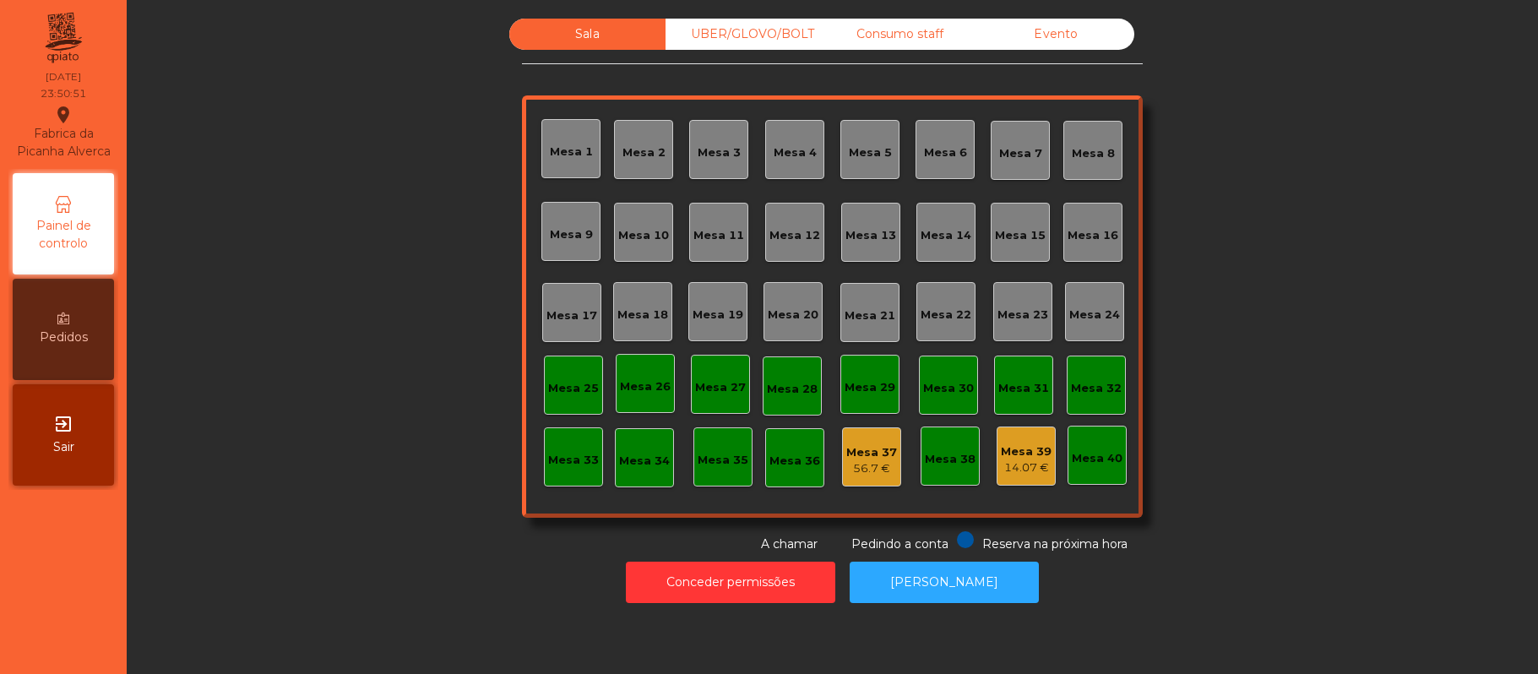 The width and height of the screenshot is (1538, 674). What do you see at coordinates (719, 153) in the screenshot?
I see `div: Mesa 3` at bounding box center [719, 153].